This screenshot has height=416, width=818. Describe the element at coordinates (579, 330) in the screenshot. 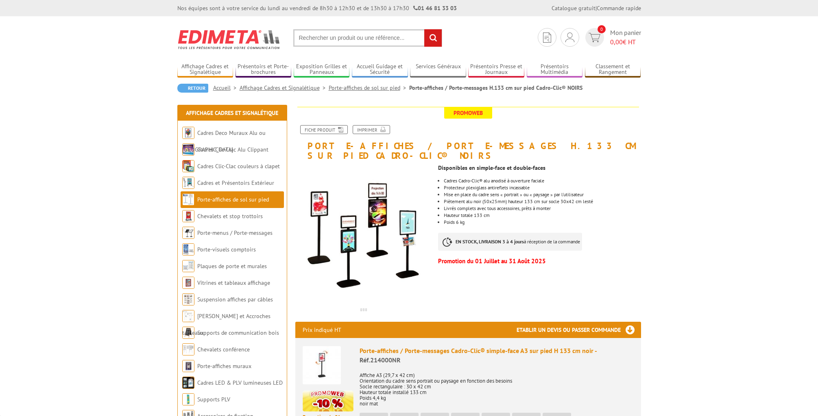

I see `h3: Etablir un devis ou passer commande` at that location.